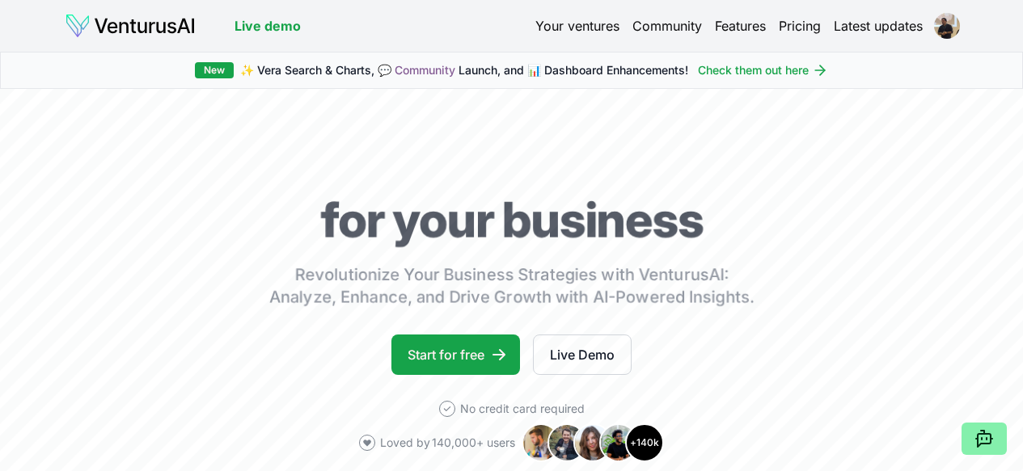 This screenshot has width=1023, height=471. I want to click on a: Pricing, so click(800, 26).